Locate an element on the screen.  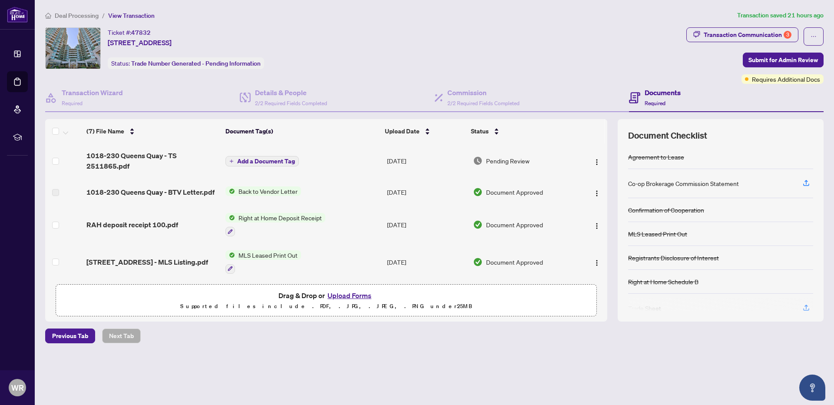
span: home is located at coordinates (48, 16).